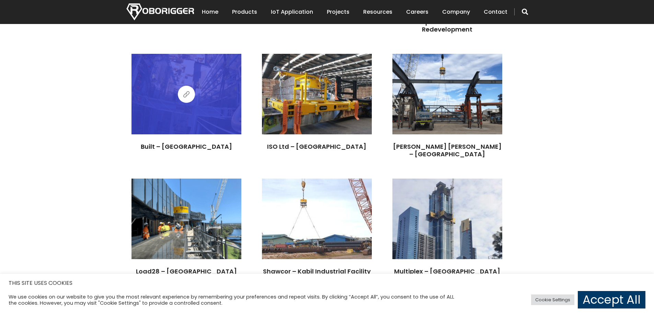 Image resolution: width=654 pixels, height=315 pixels. Describe the element at coordinates (327, 283) in the screenshot. I see `h5: THIS SITE USES COOKIES` at that location.